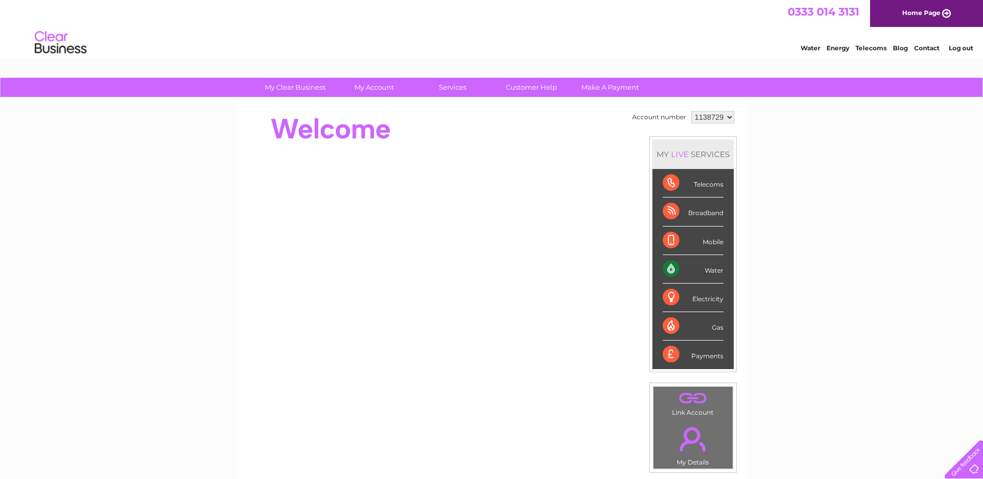 This screenshot has width=983, height=479. Describe the element at coordinates (610, 87) in the screenshot. I see `a: Make A Payment` at that location.